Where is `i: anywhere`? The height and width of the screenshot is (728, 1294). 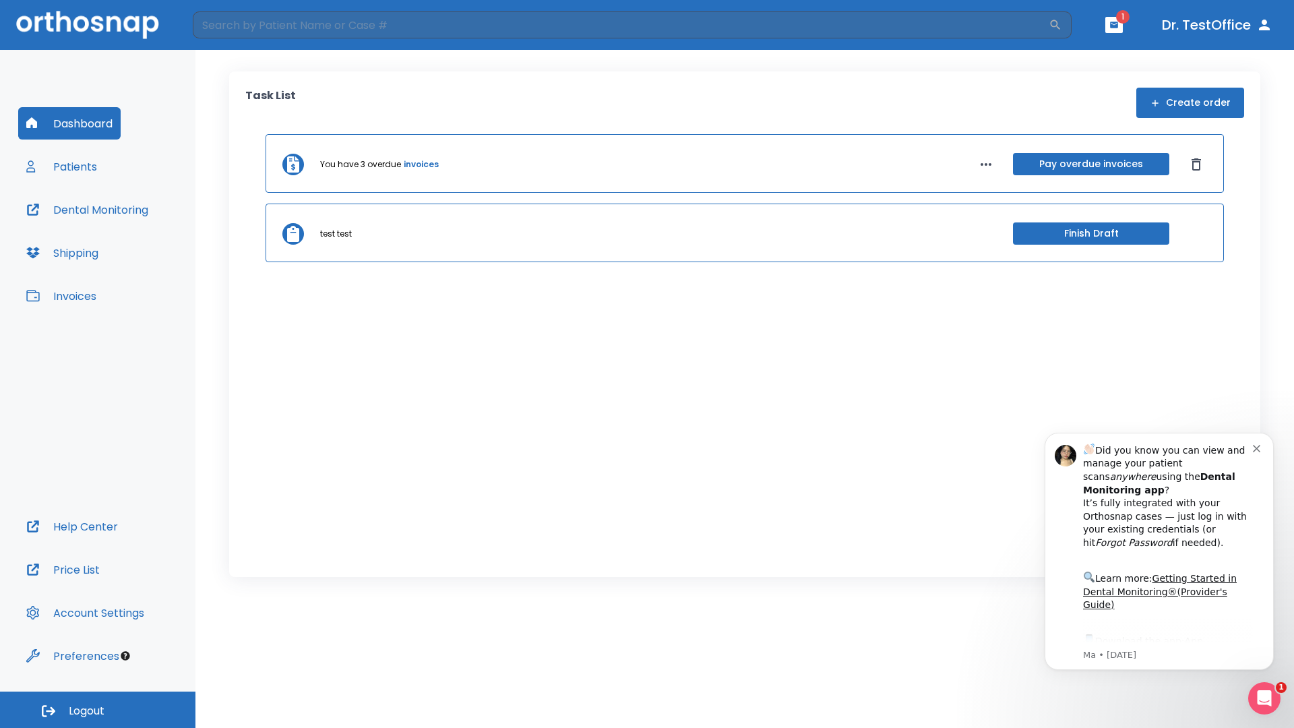 i: anywhere is located at coordinates (109, 64).